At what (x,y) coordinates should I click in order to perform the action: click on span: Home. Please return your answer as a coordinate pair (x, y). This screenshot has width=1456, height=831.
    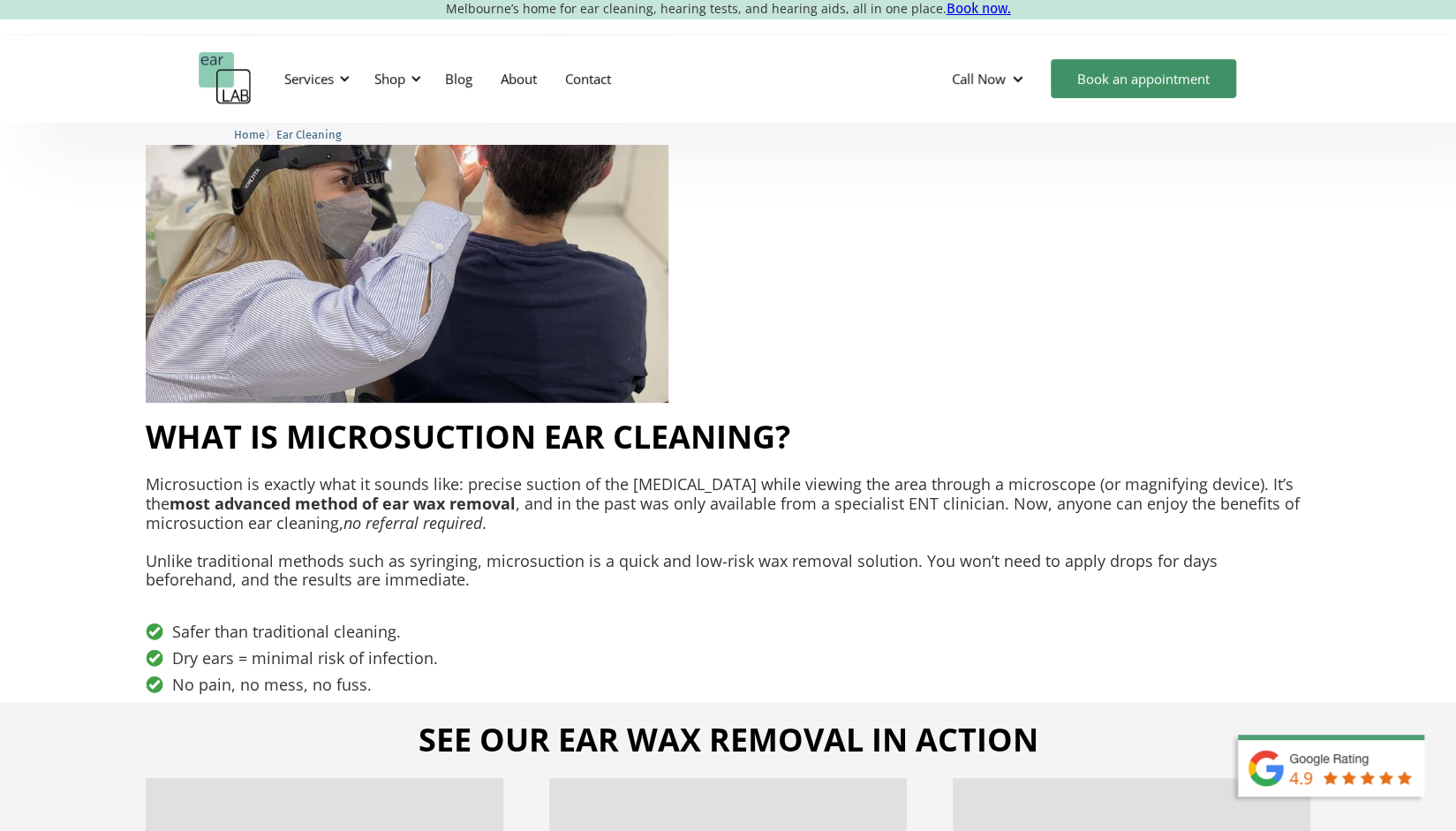
    Looking at the image, I should click on (249, 134).